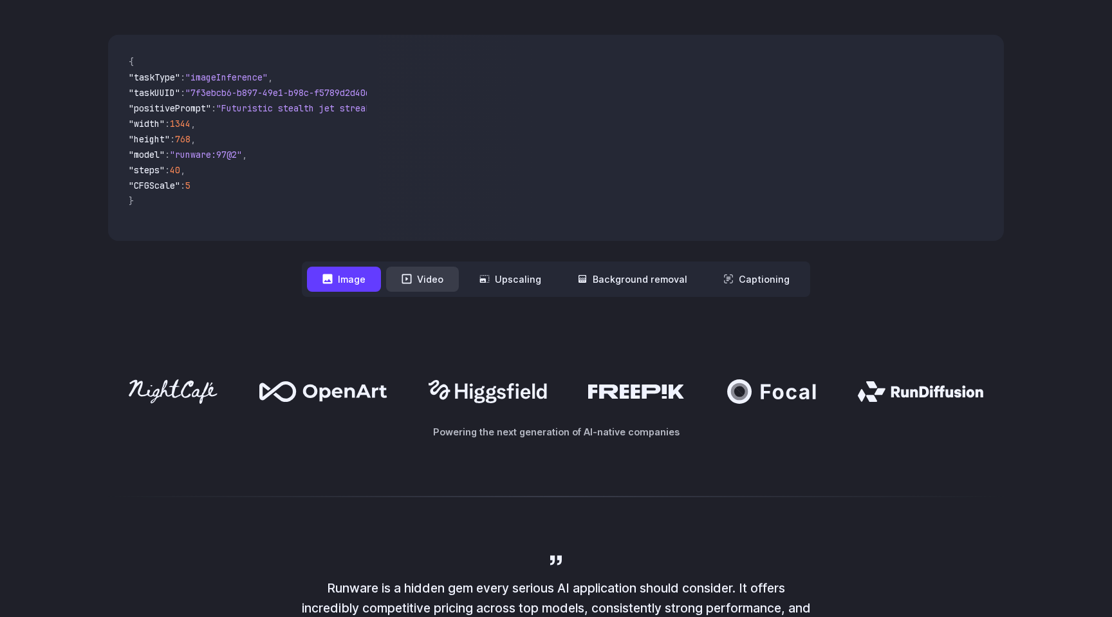  What do you see at coordinates (180, 124) in the screenshot?
I see `span: 1344` at bounding box center [180, 124].